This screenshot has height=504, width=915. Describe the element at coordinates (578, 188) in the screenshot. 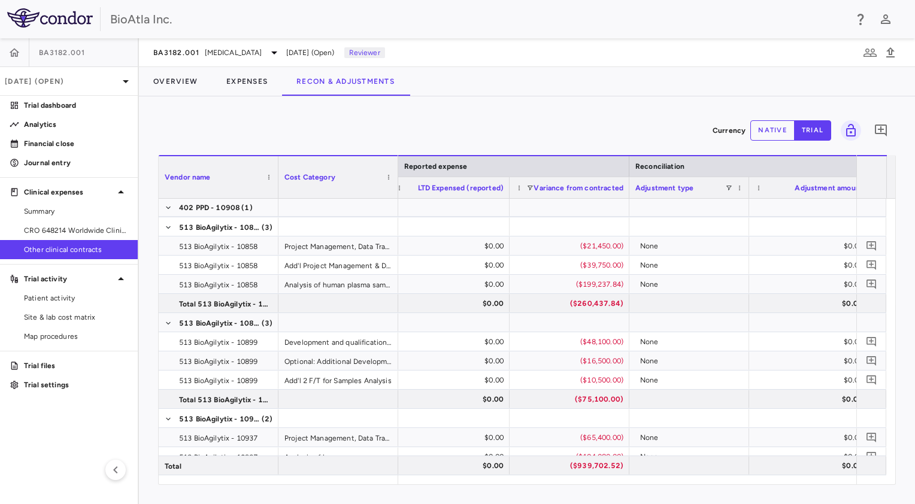

I see `span: Variance from contracted` at that location.